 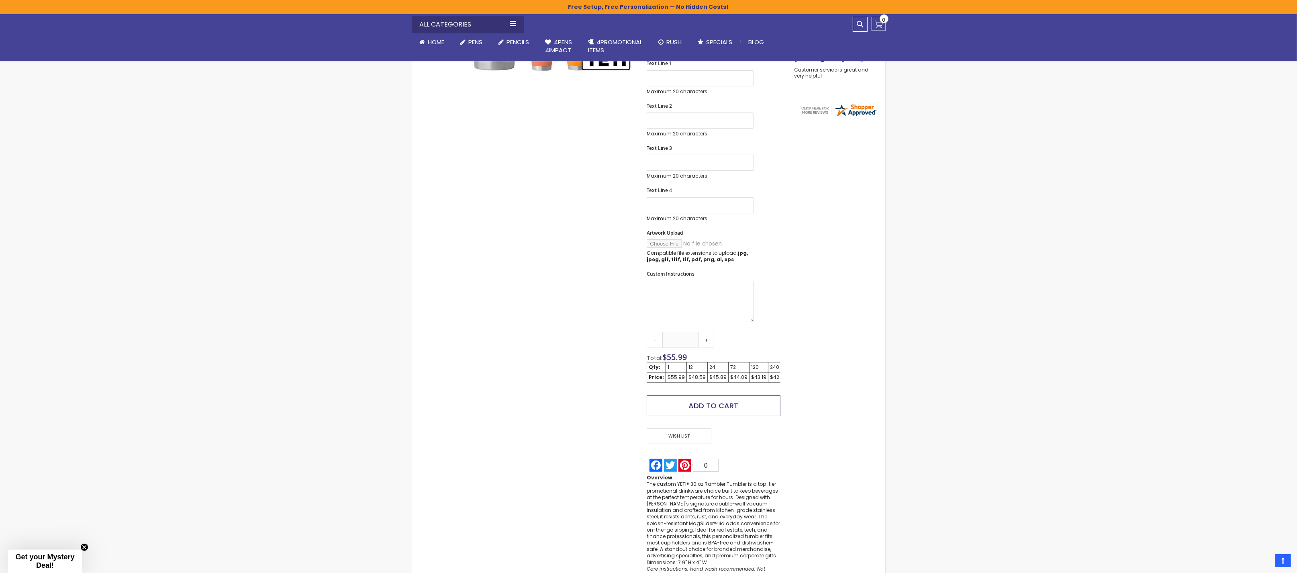 I want to click on strong: Qty:, so click(x=654, y=367).